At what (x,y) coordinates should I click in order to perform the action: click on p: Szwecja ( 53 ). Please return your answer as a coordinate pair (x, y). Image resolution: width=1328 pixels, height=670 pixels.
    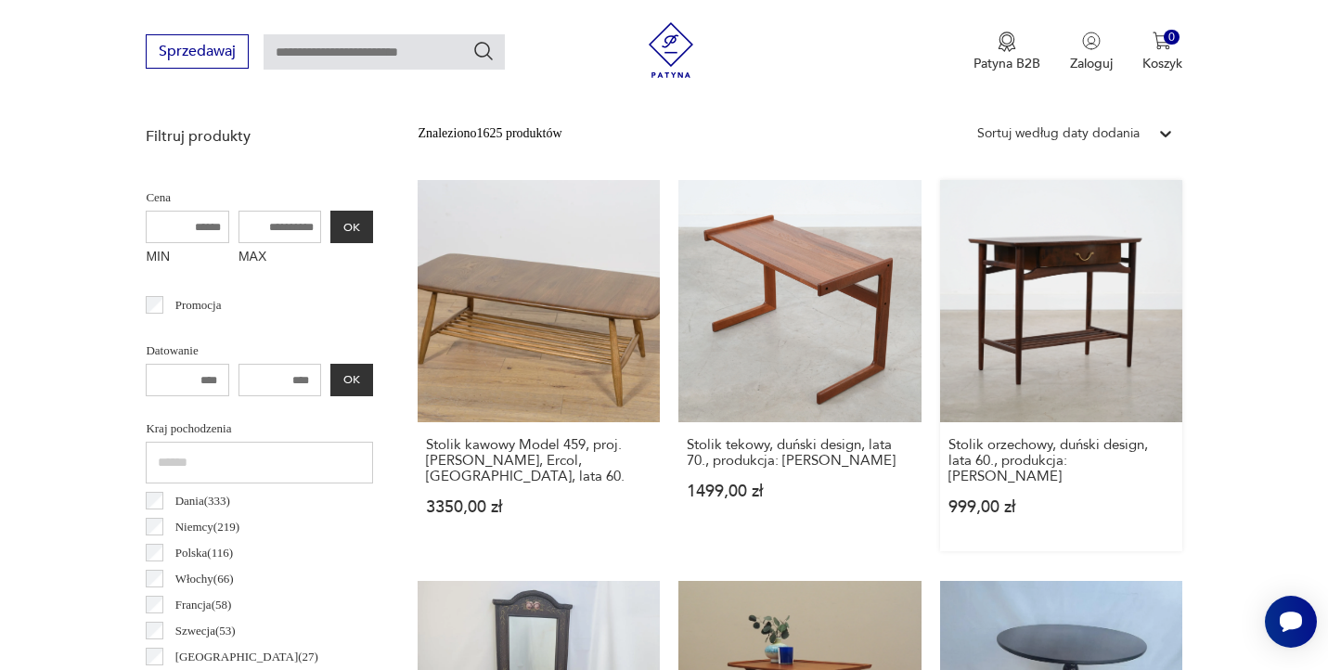
    Looking at the image, I should click on (205, 631).